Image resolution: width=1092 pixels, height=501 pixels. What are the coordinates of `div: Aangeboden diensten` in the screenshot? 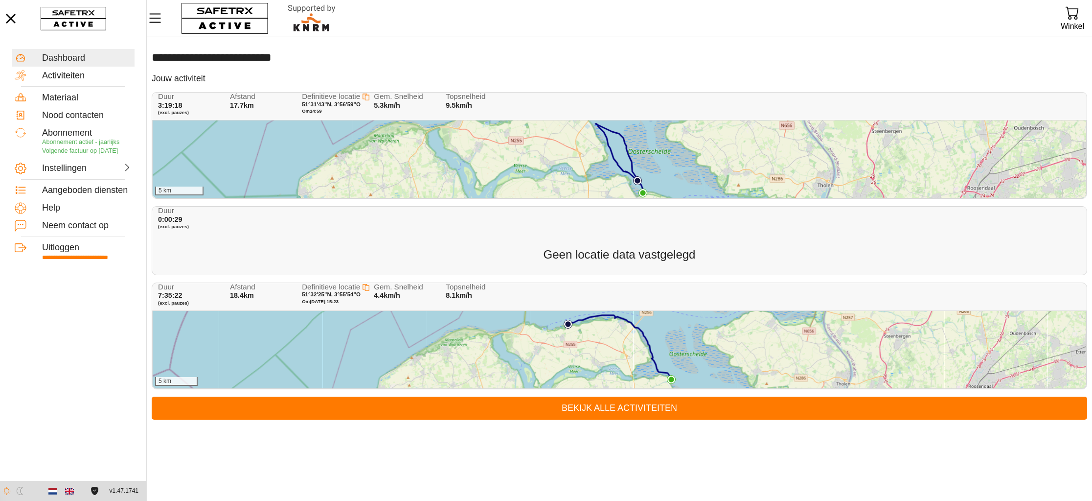 It's located at (87, 190).